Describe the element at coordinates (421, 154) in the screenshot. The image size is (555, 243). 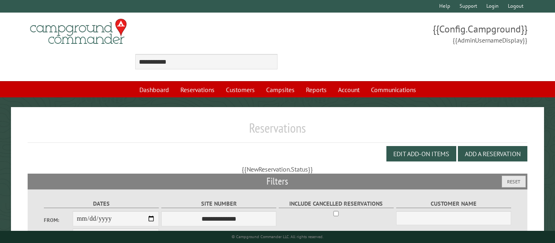
I see `button: Edit Add-on Items` at that location.